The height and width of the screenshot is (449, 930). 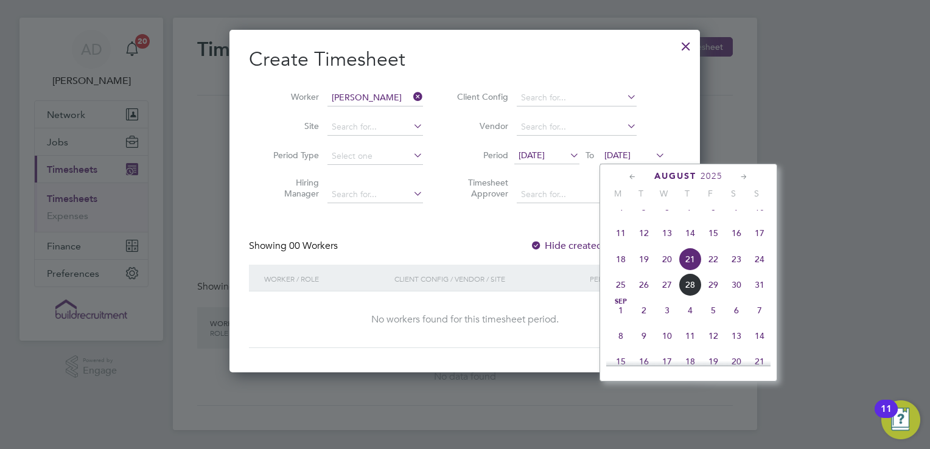 I want to click on label: Site, so click(x=291, y=126).